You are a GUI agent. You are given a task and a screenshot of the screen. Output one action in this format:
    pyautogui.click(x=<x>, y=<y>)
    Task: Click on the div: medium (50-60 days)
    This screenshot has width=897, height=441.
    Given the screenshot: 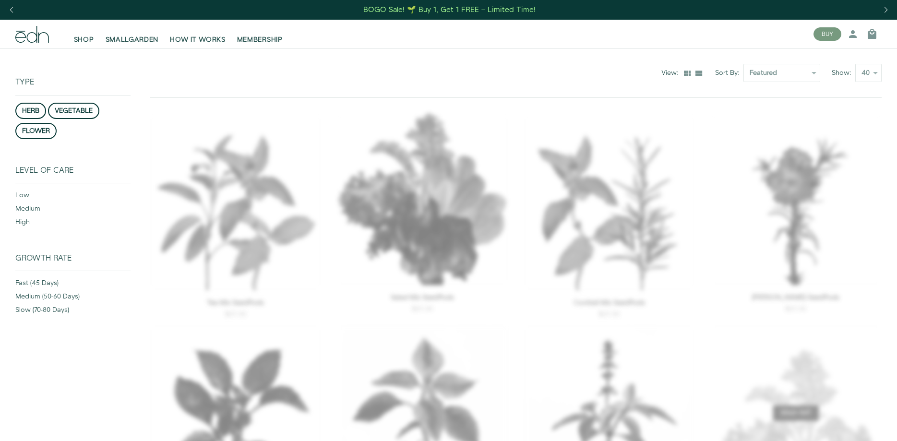 What is the action you would take?
    pyautogui.click(x=73, y=299)
    